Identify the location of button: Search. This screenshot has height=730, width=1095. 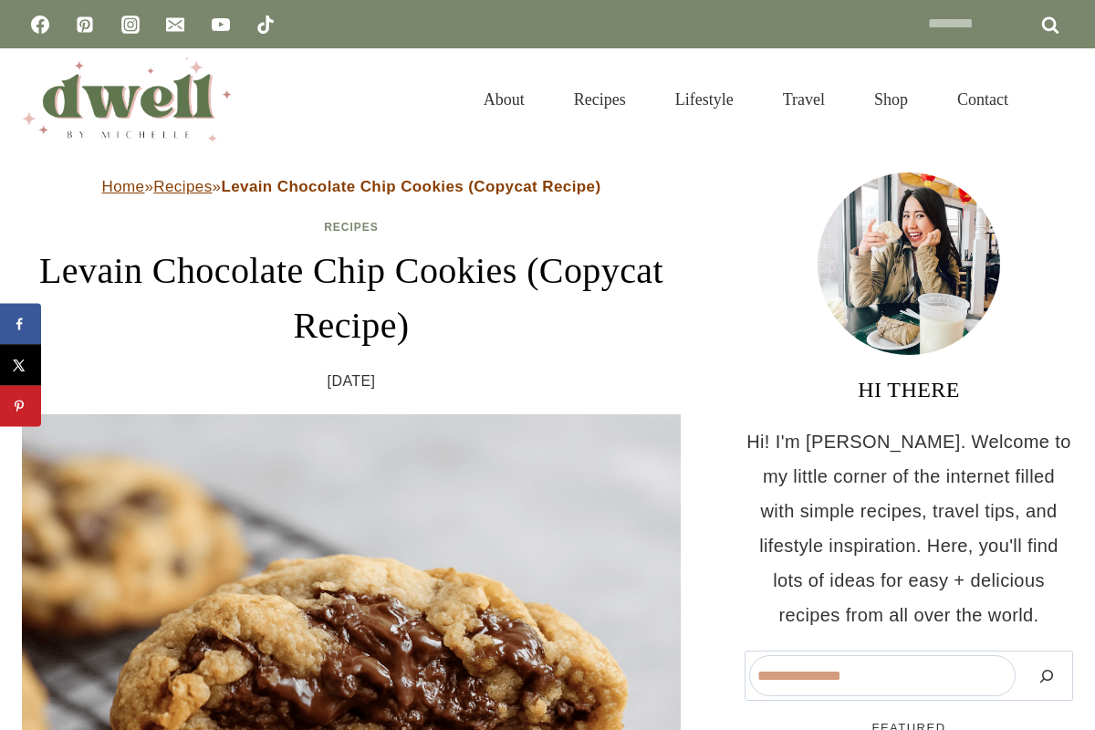
(1047, 675).